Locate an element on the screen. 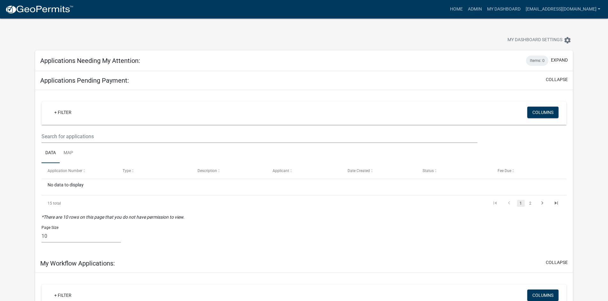  a: Data is located at coordinates (50, 153).